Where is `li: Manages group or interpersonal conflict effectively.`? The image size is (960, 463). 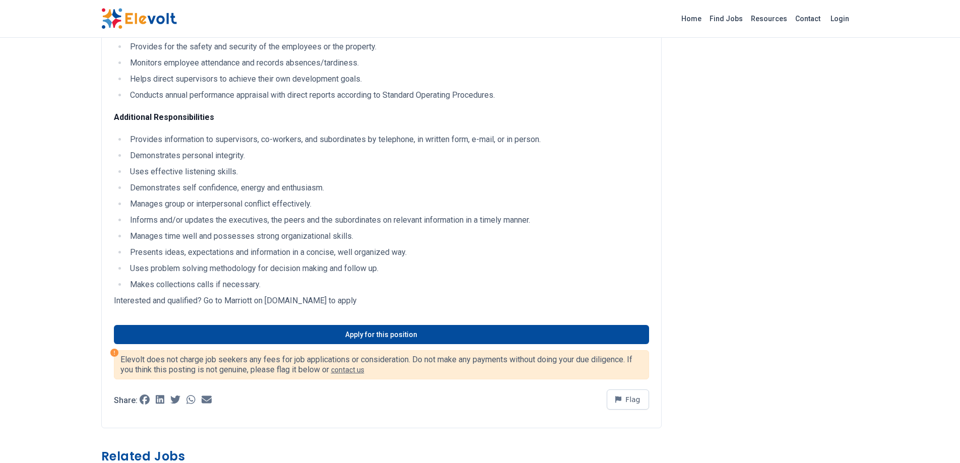
li: Manages group or interpersonal conflict effectively. is located at coordinates (388, 204).